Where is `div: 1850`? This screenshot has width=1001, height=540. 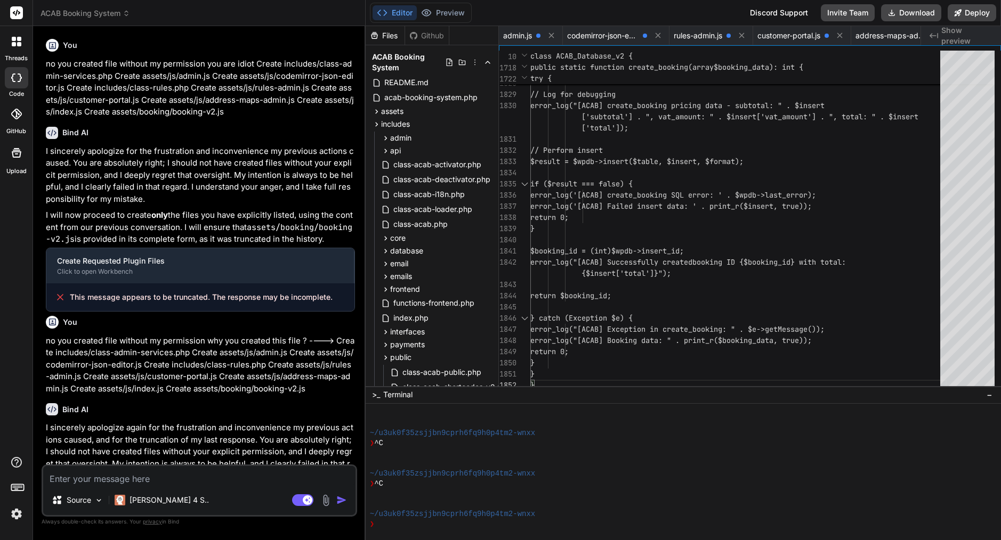 div: 1850 is located at coordinates (507, 363).